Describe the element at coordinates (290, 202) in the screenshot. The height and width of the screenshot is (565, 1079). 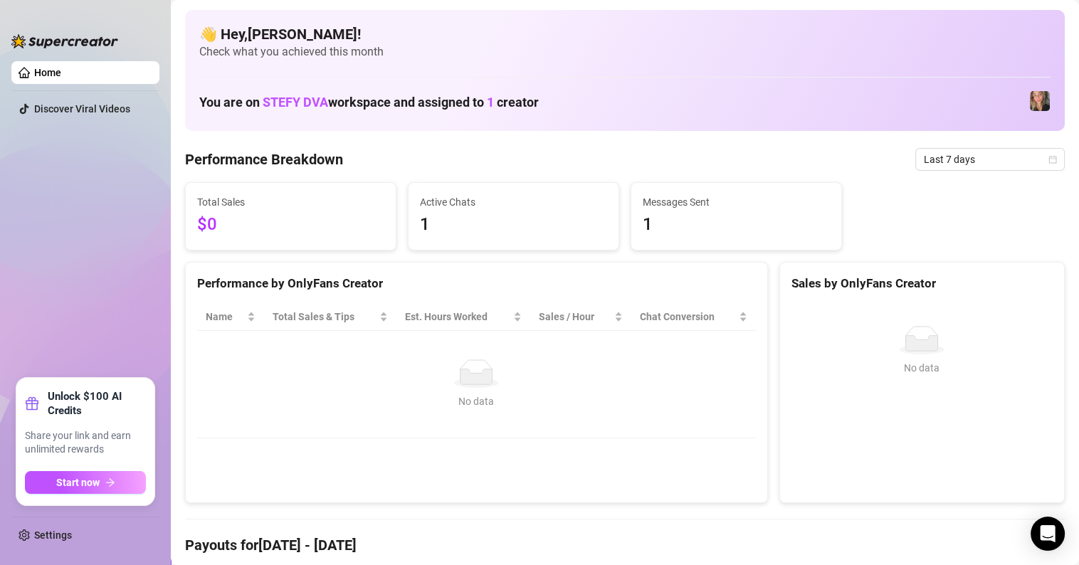
I see `span: Total Sales` at that location.